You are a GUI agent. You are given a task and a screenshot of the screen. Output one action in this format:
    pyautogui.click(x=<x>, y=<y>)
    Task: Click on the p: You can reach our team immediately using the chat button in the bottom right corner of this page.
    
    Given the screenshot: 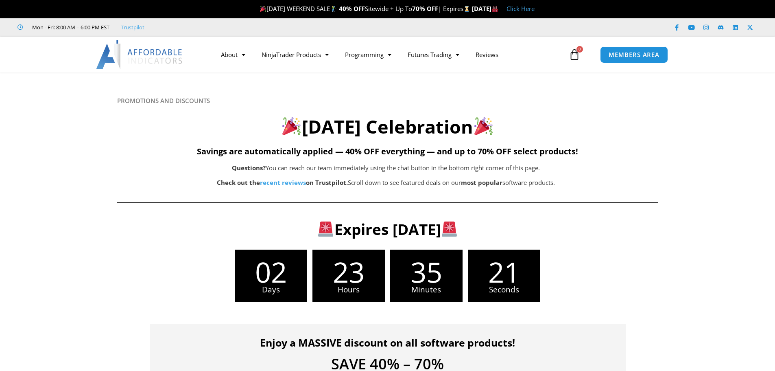 What is the action you would take?
    pyautogui.click(x=386, y=168)
    